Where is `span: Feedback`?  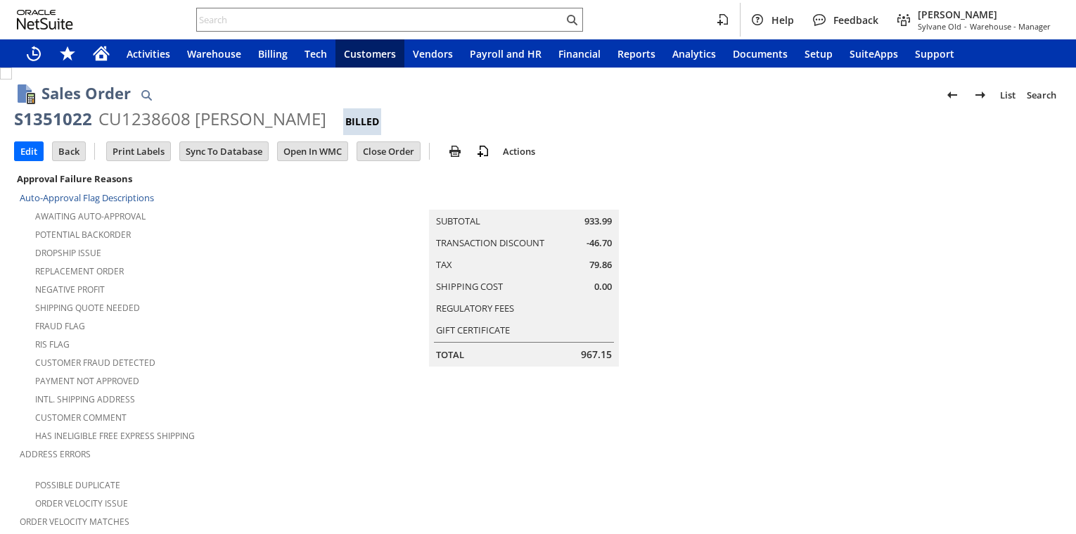 span: Feedback is located at coordinates (856, 20).